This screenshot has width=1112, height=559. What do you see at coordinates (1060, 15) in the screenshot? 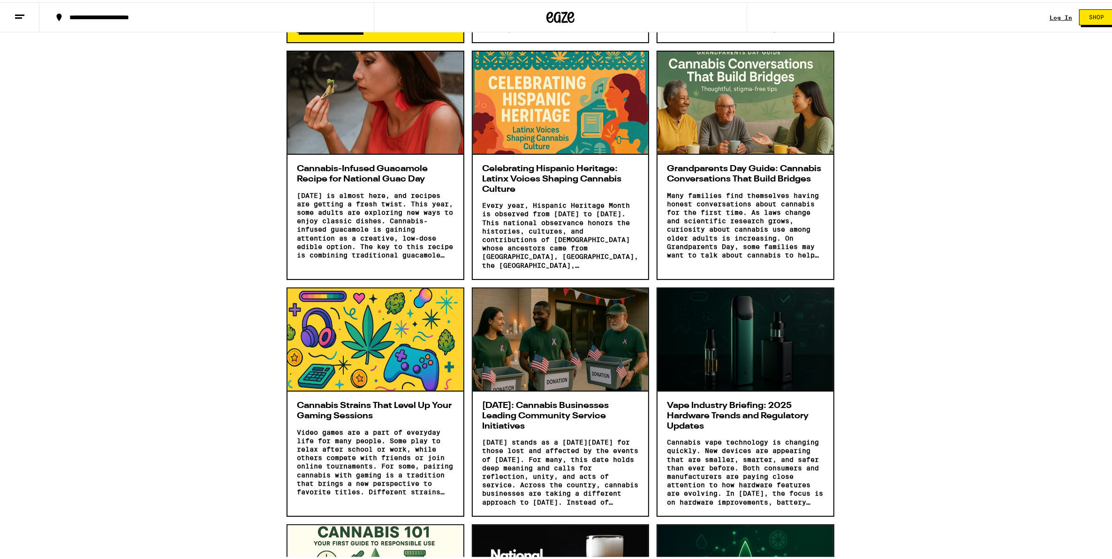
I see `a: Log In` at bounding box center [1060, 15].